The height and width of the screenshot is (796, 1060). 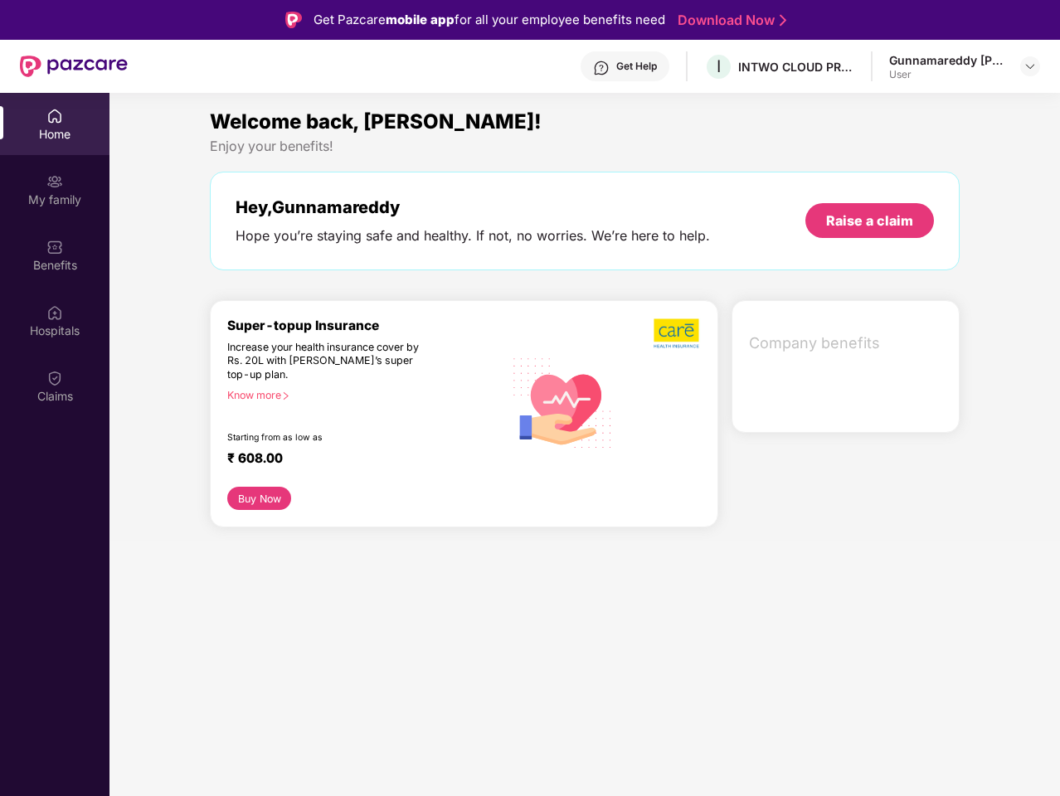 I want to click on strong: mobile app, so click(x=420, y=19).